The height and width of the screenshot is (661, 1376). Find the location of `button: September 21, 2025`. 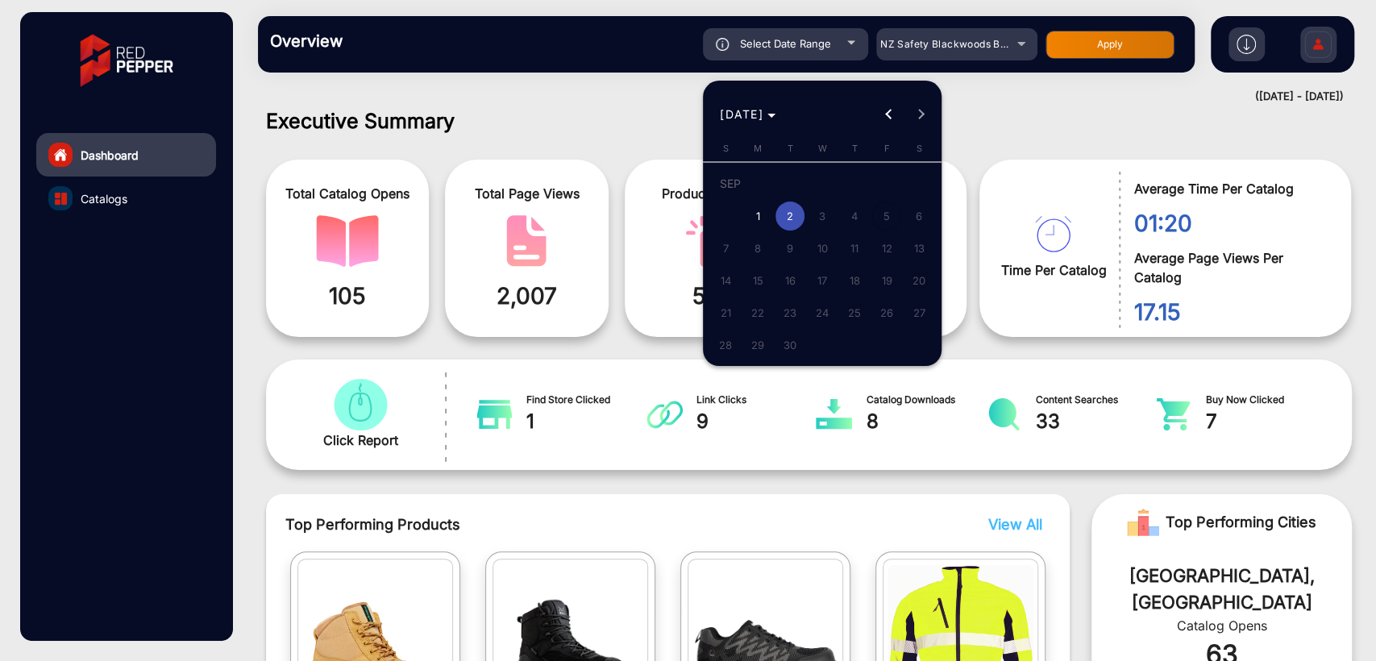

button: September 21, 2025 is located at coordinates (725, 313).